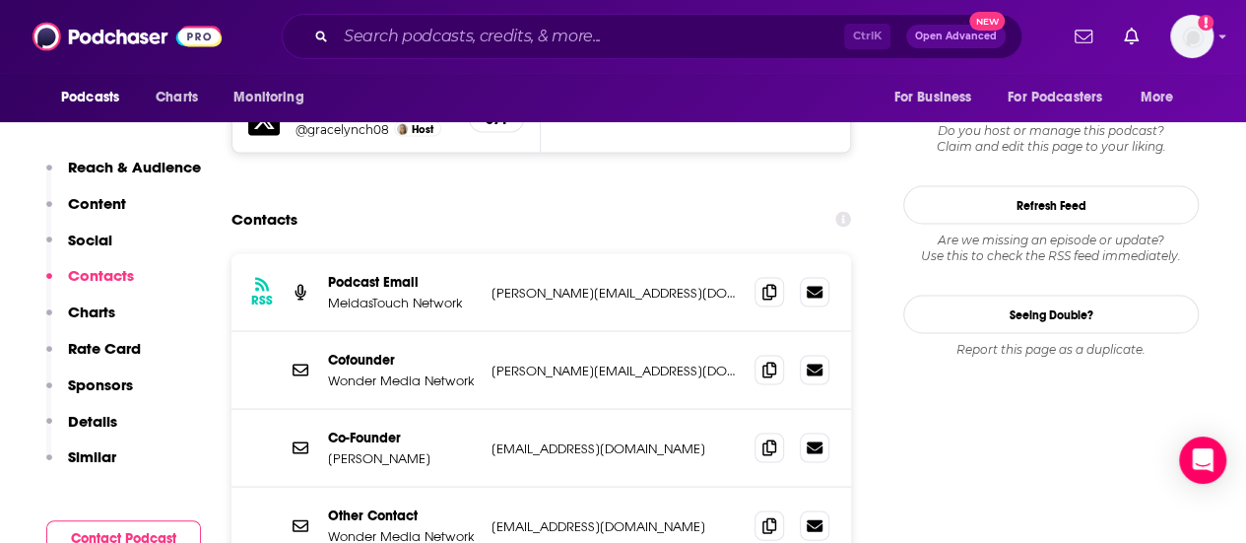 This screenshot has width=1246, height=543. I want to click on div: Are we missing an episode or update? Use this to check the RSS feed immediately., so click(1051, 247).